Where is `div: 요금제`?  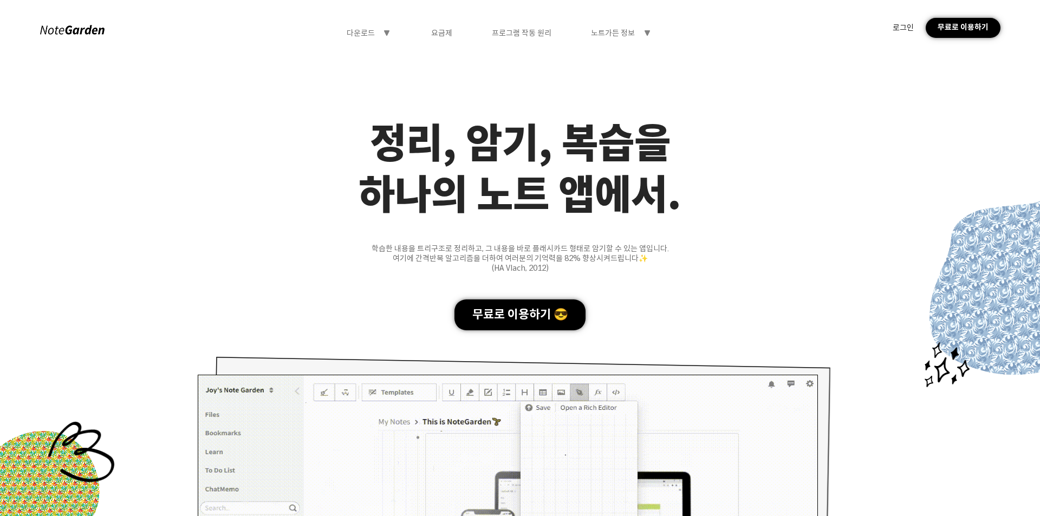 div: 요금제 is located at coordinates (442, 33).